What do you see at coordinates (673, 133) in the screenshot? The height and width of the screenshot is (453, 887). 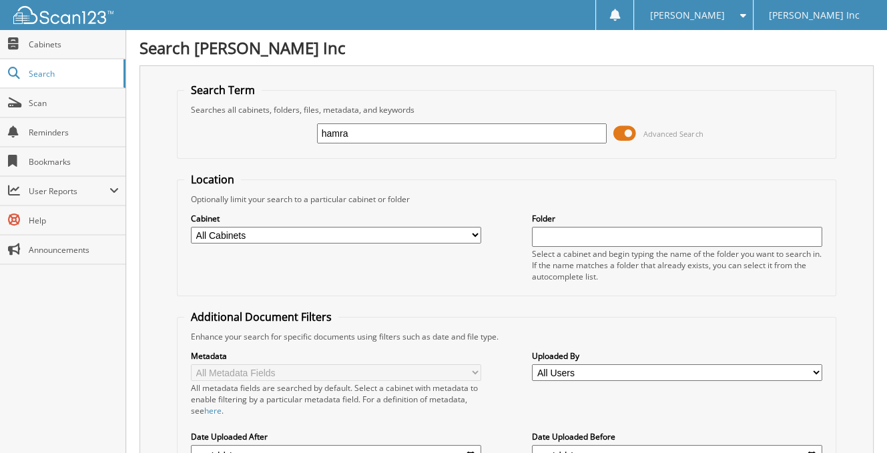 I see `span: Advanced Search` at bounding box center [673, 133].